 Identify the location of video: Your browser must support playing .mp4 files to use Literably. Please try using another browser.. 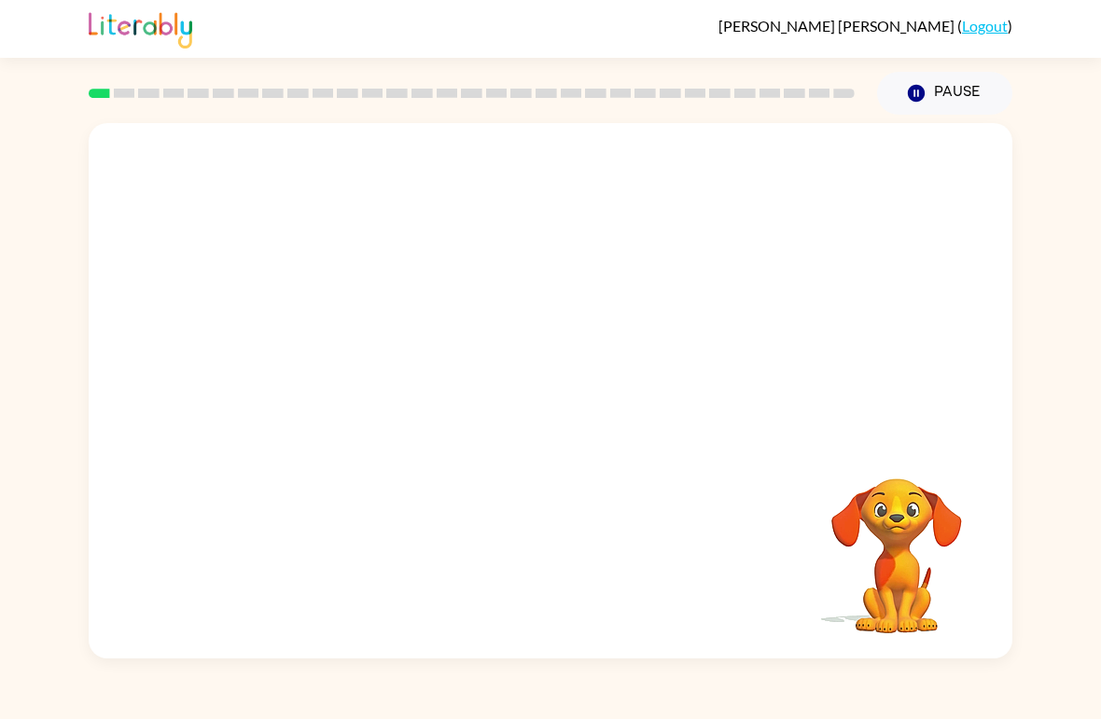
(897, 543).